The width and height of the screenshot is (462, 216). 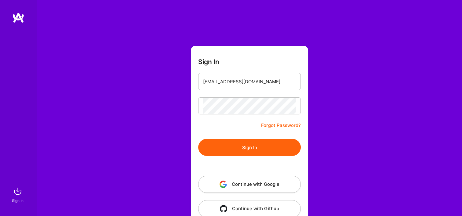 I want to click on h3: Sign In, so click(x=209, y=62).